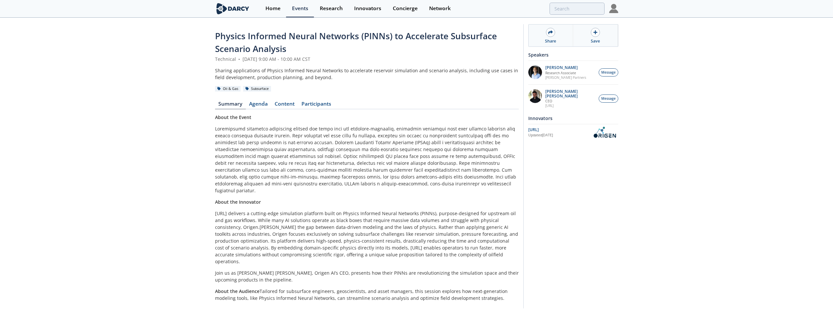  Describe the element at coordinates (300, 9) in the screenshot. I see `div: Events` at that location.